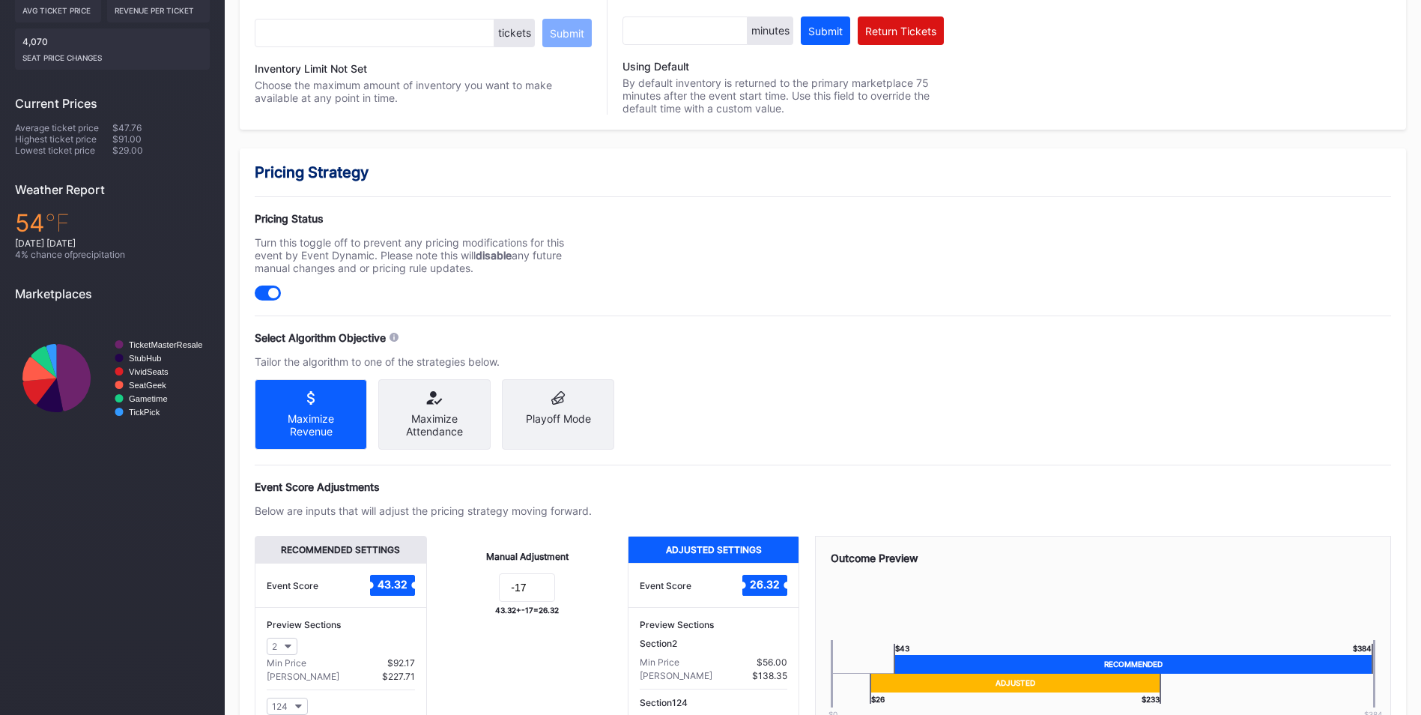 The image size is (1421, 715). I want to click on text: 26.32, so click(765, 584).